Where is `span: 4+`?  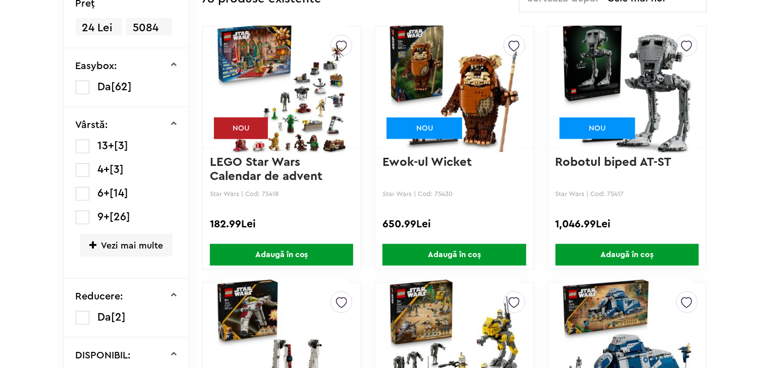
span: 4+ is located at coordinates (104, 170).